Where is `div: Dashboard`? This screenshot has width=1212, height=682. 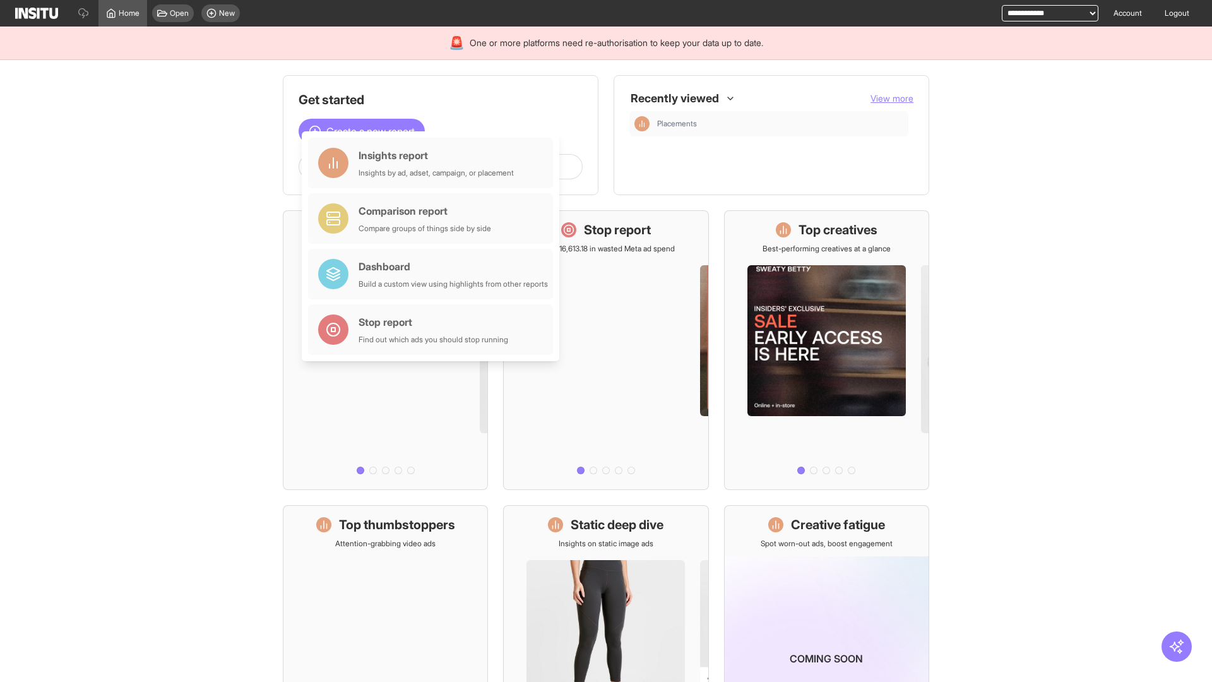 div: Dashboard is located at coordinates (453, 266).